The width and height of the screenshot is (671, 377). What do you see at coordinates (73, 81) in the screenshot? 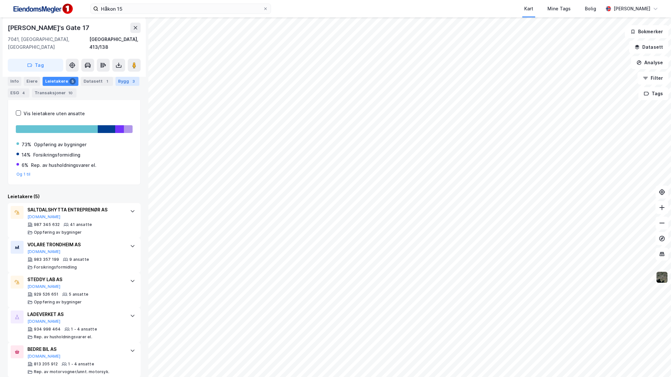
I see `div: 5` at bounding box center [73, 81].